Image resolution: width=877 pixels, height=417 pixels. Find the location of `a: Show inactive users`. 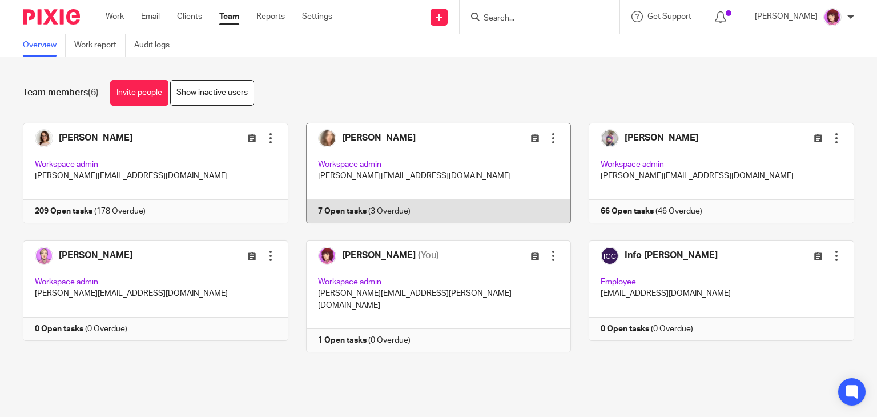

a: Show inactive users is located at coordinates (212, 93).